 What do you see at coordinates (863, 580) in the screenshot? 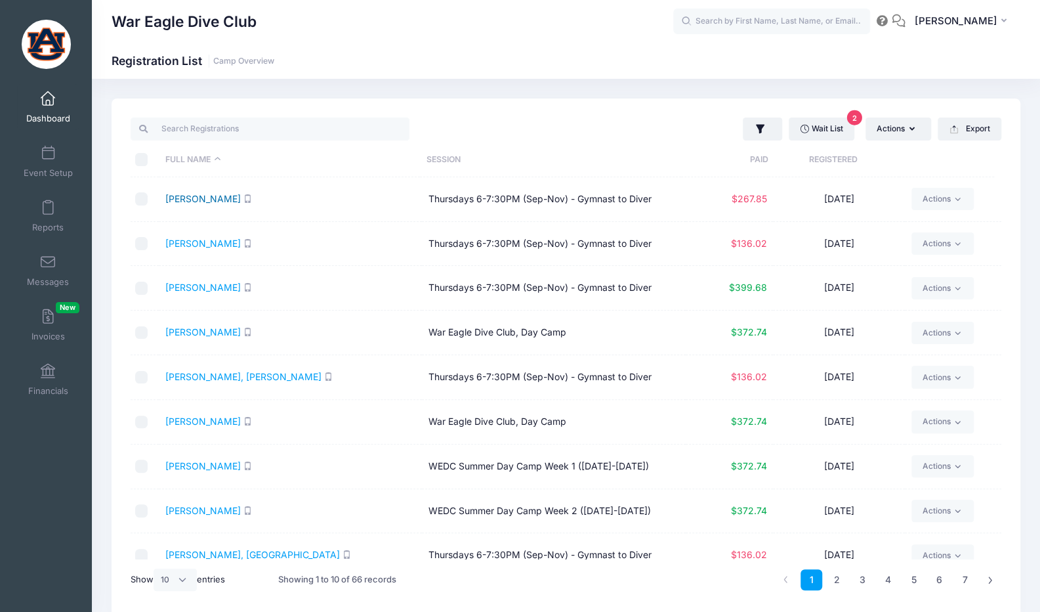
I see `a: 3` at bounding box center [863, 580].